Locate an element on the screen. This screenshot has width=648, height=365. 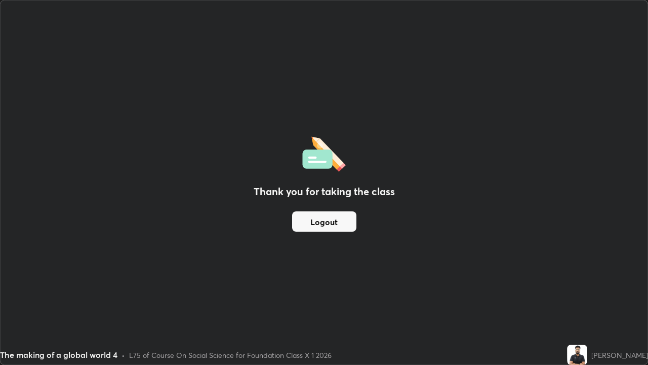
img: 54be91a338354642bd9354b8925e57c4.jpg is located at coordinates (577, 355).